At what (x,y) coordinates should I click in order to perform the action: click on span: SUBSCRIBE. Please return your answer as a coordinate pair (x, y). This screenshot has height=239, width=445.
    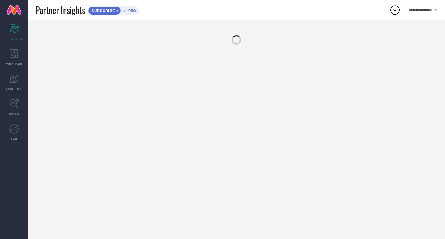
    Looking at the image, I should click on (102, 11).